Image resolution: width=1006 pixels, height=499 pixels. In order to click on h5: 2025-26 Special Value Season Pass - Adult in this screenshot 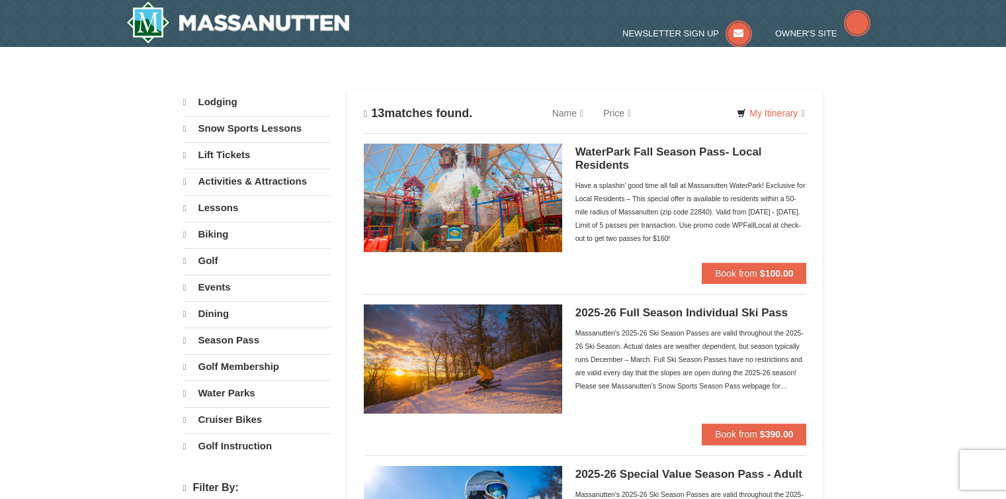, I will do `click(691, 474)`.